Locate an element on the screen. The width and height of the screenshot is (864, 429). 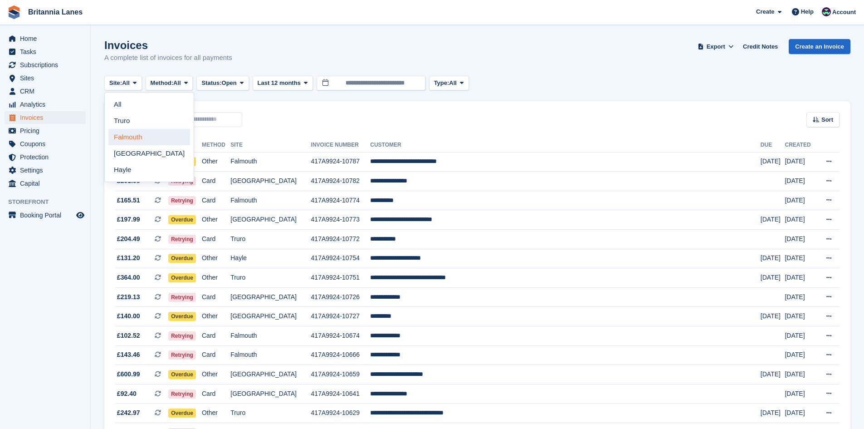
span: Sites is located at coordinates (47, 78).